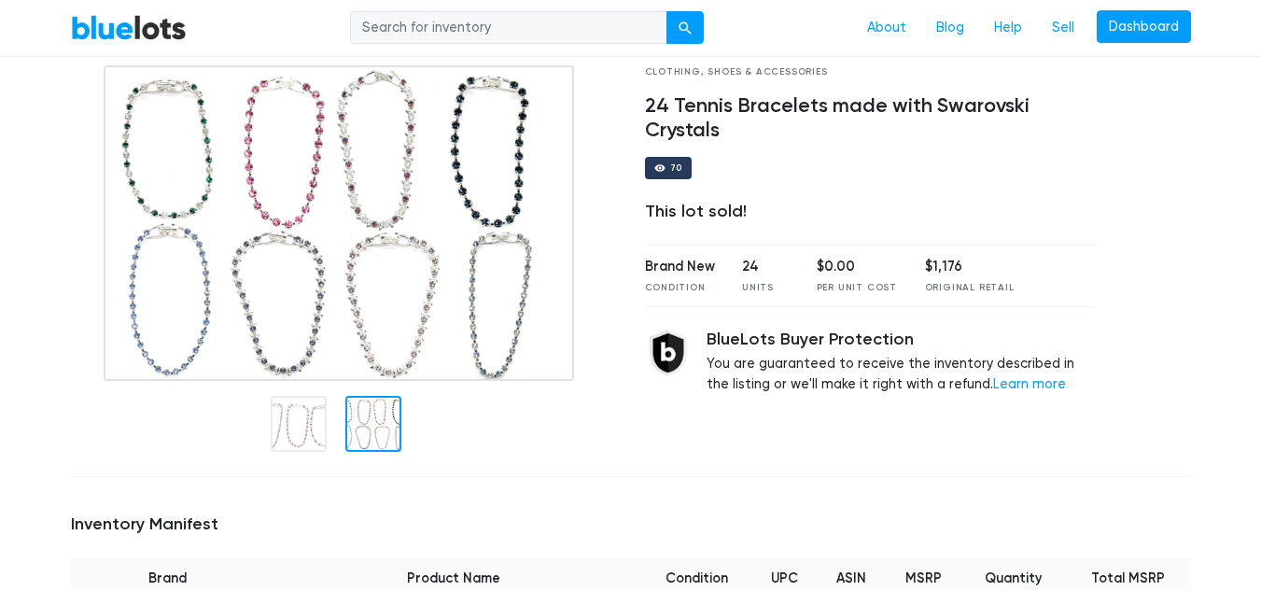  Describe the element at coordinates (870, 118) in the screenshot. I see `h4: 24 Tennis Bracelets made with Swarovski Crystals` at that location.